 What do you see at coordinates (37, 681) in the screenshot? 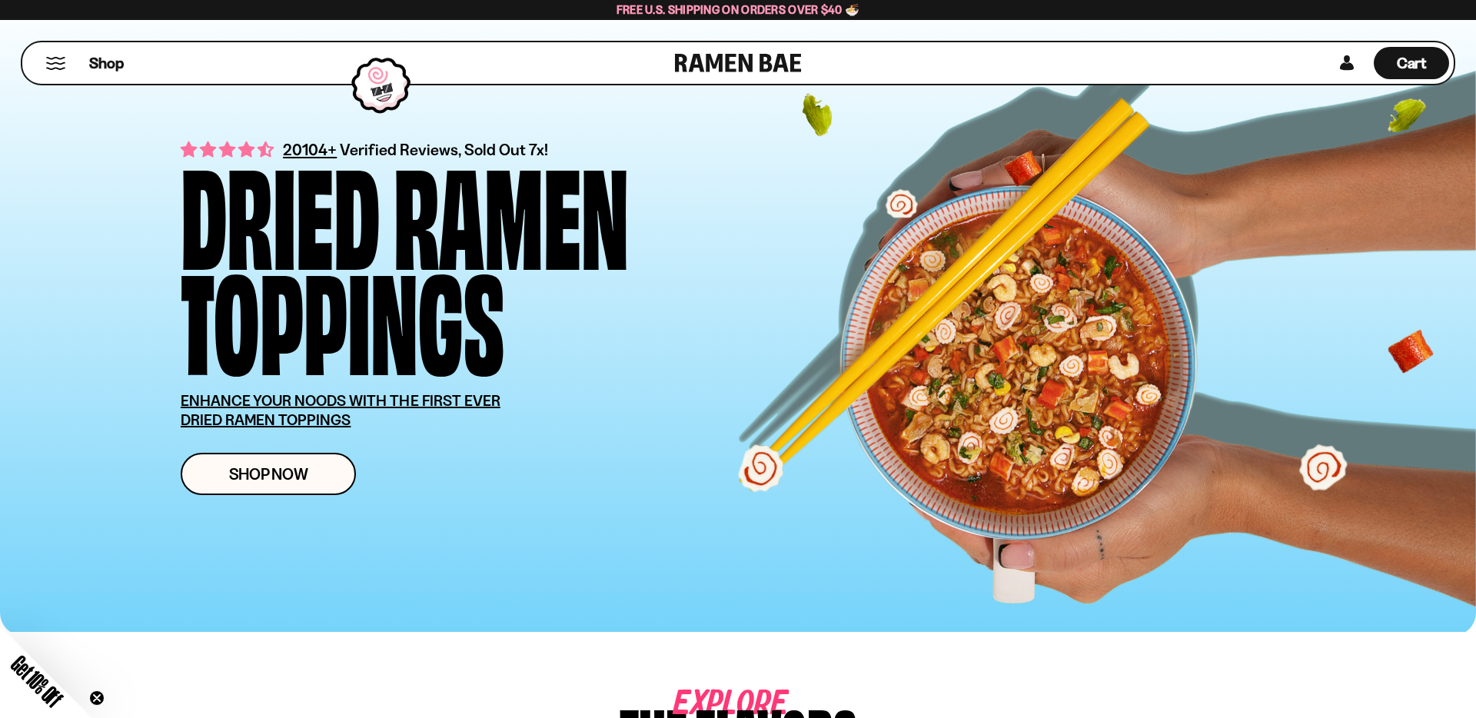
I see `span: Get 10% Off` at bounding box center [37, 681].